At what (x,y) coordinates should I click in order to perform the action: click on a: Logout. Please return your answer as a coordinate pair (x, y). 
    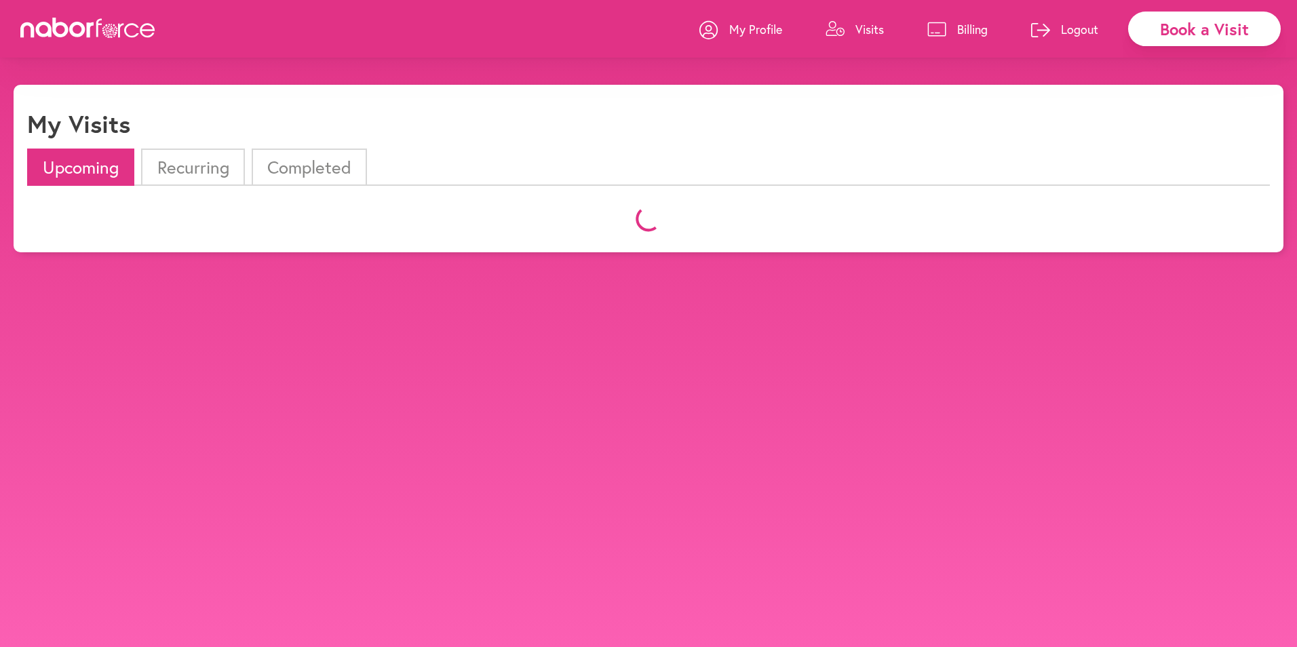
    Looking at the image, I should click on (1064, 29).